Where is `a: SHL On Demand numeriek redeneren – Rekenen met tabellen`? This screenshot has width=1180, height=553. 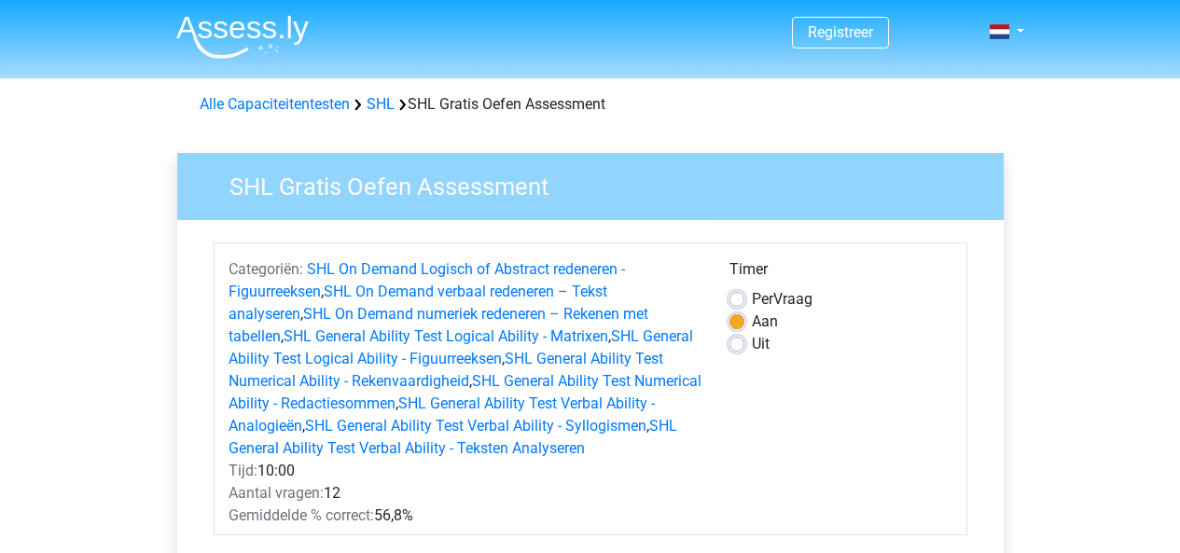 a: SHL On Demand numeriek redeneren – Rekenen met tabellen is located at coordinates (439, 325).